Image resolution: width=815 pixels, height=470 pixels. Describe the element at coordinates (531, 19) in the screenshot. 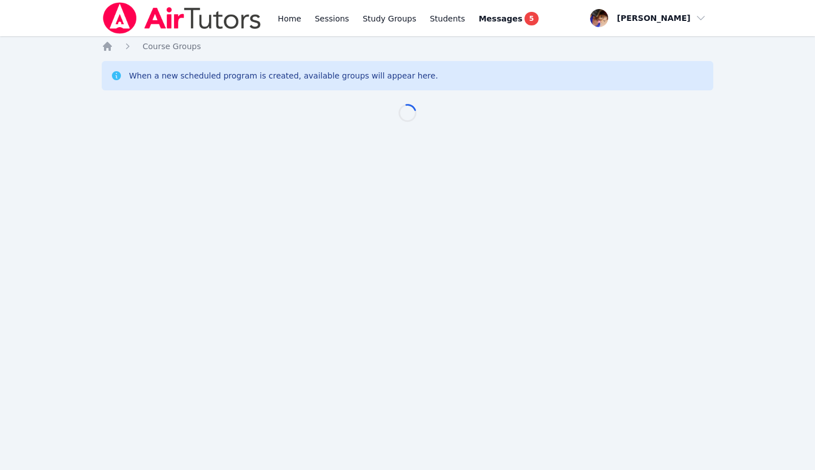

I see `span: 5` at that location.